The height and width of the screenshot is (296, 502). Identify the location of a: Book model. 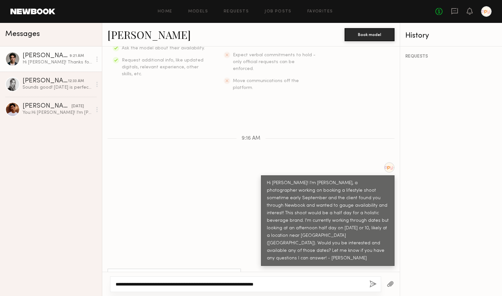
(370, 34).